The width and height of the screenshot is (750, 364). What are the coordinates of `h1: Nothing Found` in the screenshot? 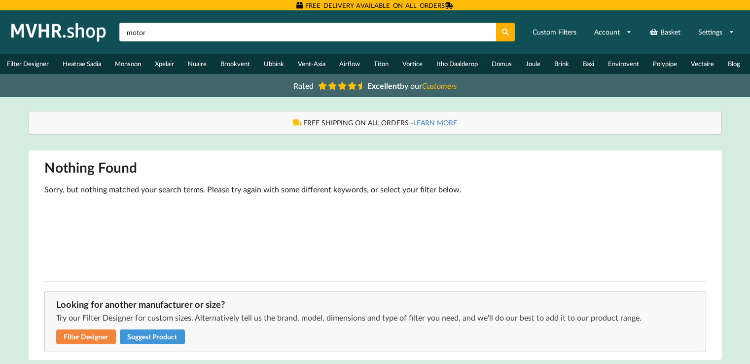 It's located at (375, 167).